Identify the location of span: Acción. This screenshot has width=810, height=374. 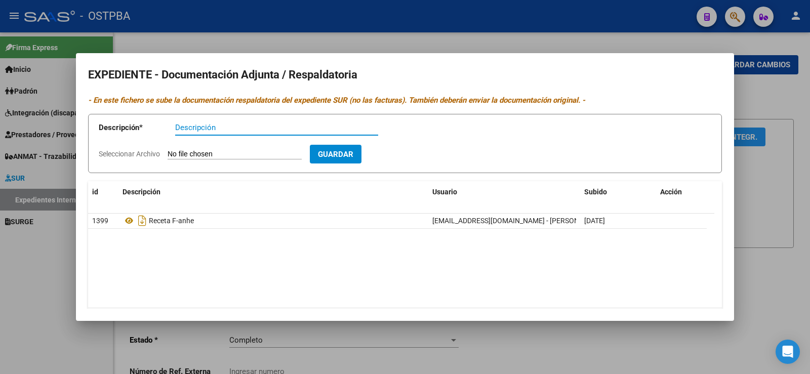
(671, 192).